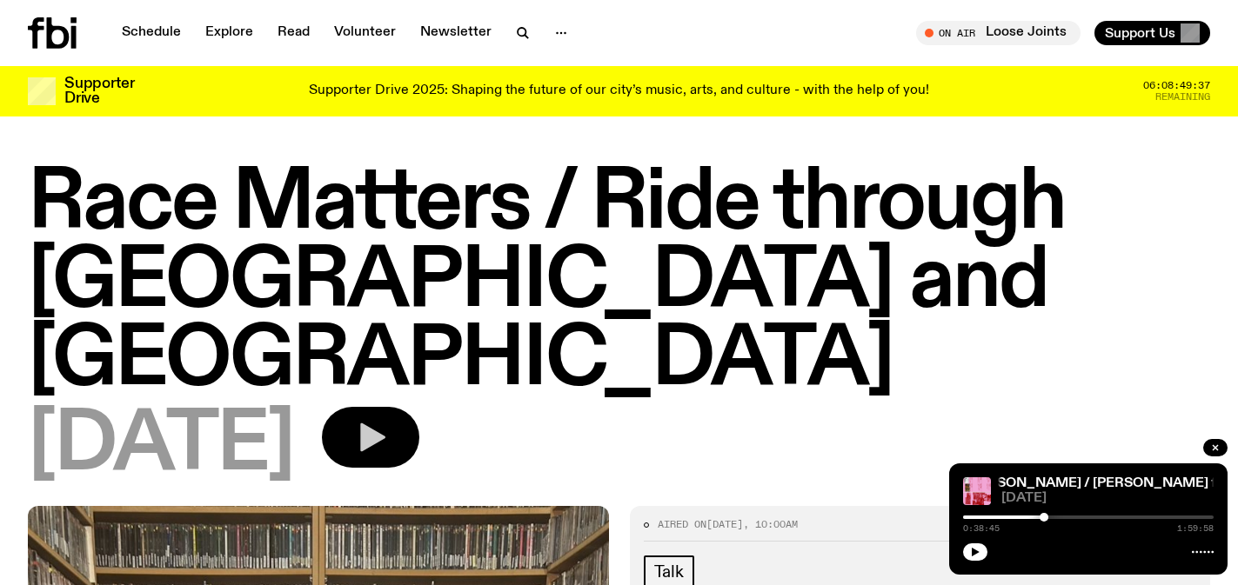 This screenshot has height=585, width=1238. Describe the element at coordinates (229, 33) in the screenshot. I see `a: Explore` at that location.